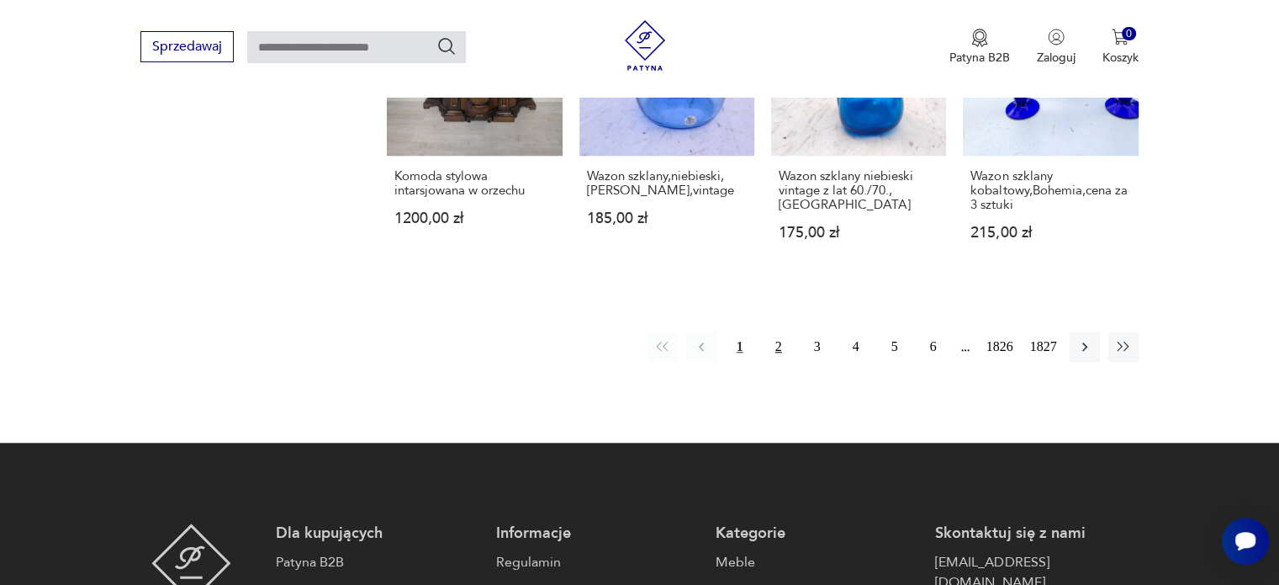  Describe the element at coordinates (1120, 57) in the screenshot. I see `p: Koszyk` at that location.